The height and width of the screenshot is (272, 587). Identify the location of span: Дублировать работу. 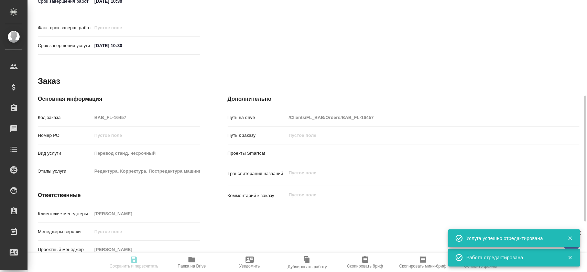
(307, 267).